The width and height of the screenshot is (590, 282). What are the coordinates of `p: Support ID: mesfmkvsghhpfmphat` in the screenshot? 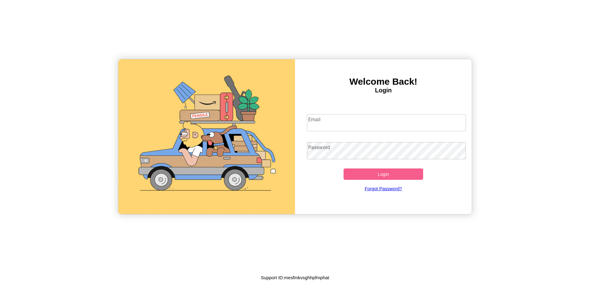 It's located at (295, 278).